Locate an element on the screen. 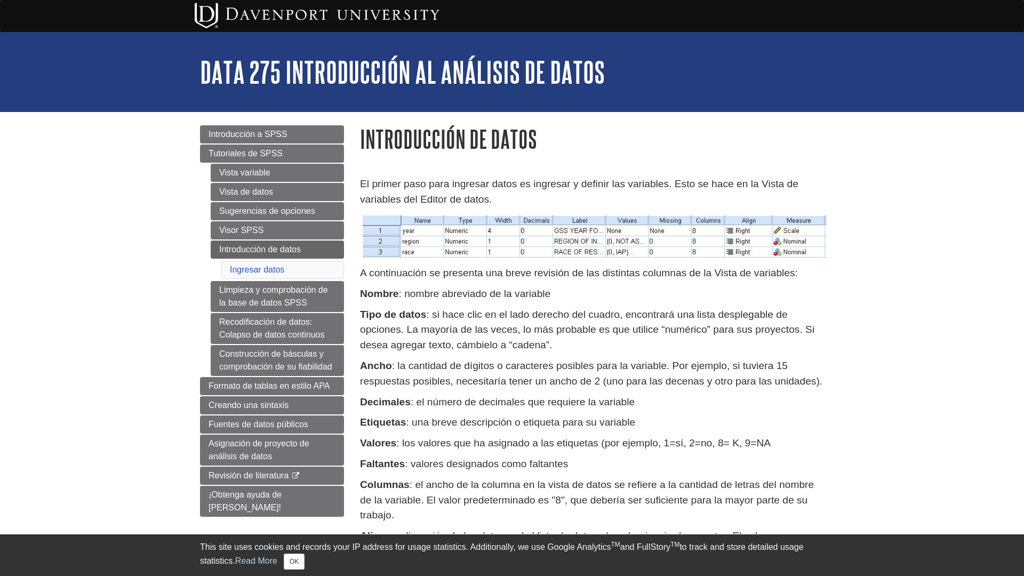 The image size is (1024, 576). i: This link opens in a new window is located at coordinates (295, 476).